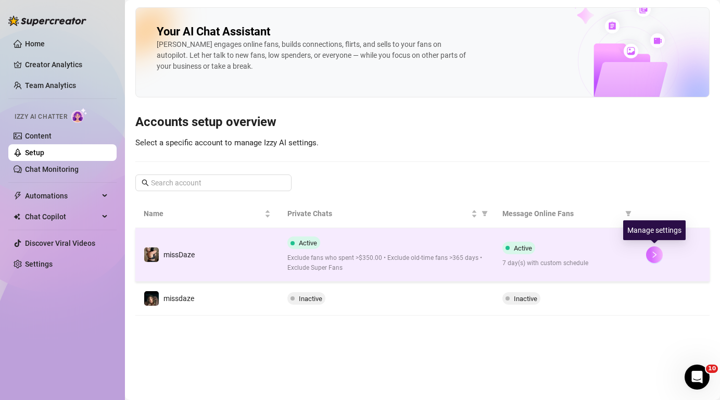 This screenshot has width=720, height=400. I want to click on span: Exclude fans who spent >$350.00 • Exclude old-time fans >365 days • Exclude Super Fans, so click(387, 263).